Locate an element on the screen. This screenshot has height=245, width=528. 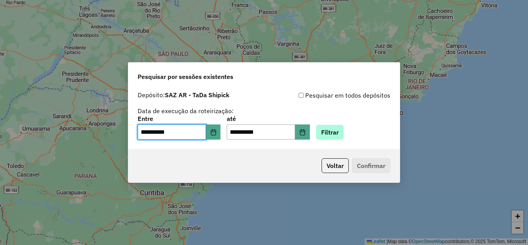
span: Pesquisar por sessões existentes is located at coordinates (185, 77).